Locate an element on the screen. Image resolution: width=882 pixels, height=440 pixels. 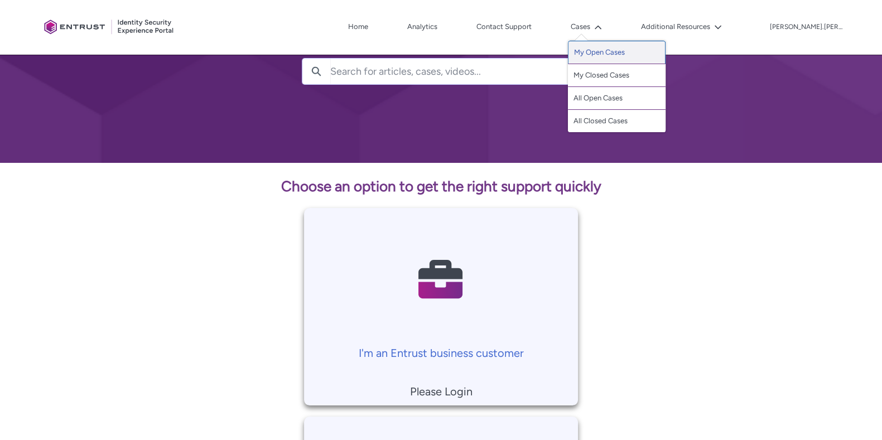
a: Analytics, opens in new tab is located at coordinates (422, 27).